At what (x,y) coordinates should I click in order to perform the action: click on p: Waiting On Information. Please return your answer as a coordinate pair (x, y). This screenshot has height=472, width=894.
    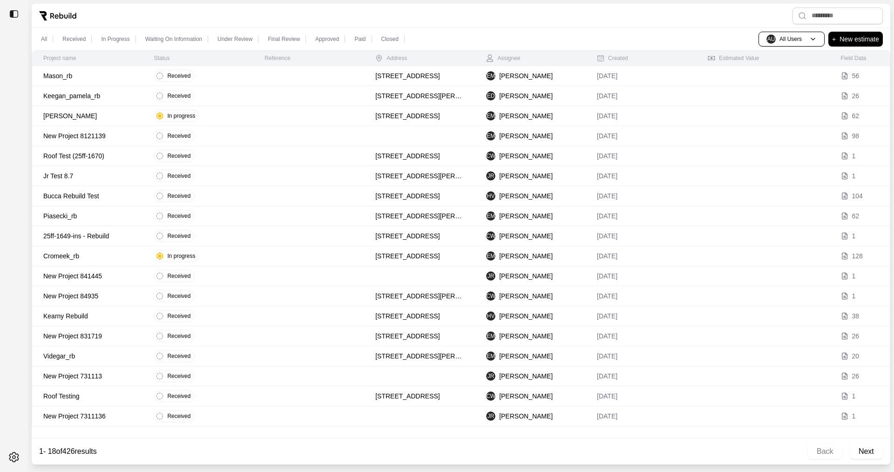
    Looking at the image, I should click on (174, 39).